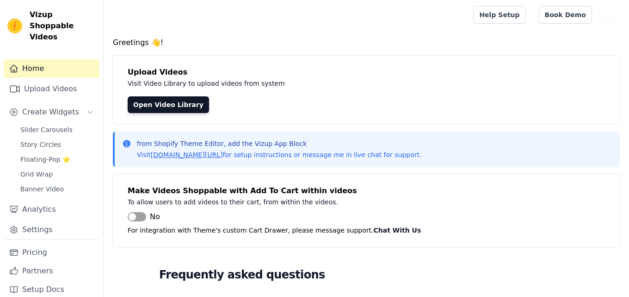  Describe the element at coordinates (51, 89) in the screenshot. I see `a: Upload Videos` at that location.